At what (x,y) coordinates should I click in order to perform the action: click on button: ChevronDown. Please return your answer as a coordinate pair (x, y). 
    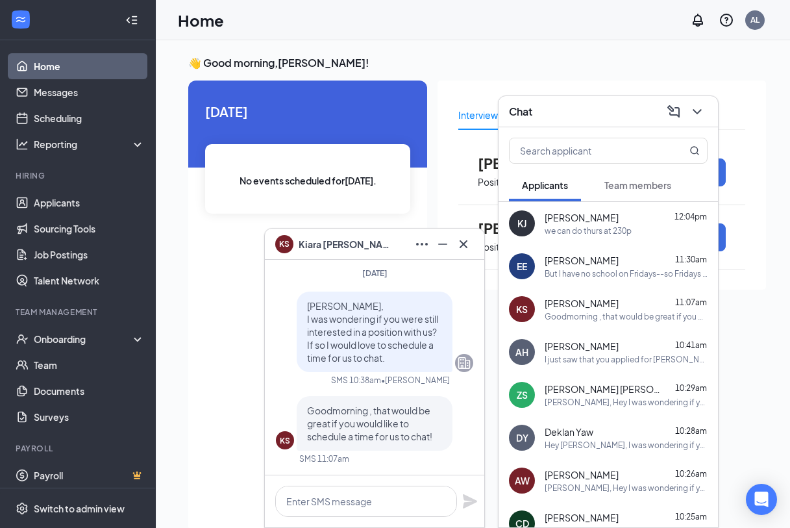
    Looking at the image, I should click on (697, 112).